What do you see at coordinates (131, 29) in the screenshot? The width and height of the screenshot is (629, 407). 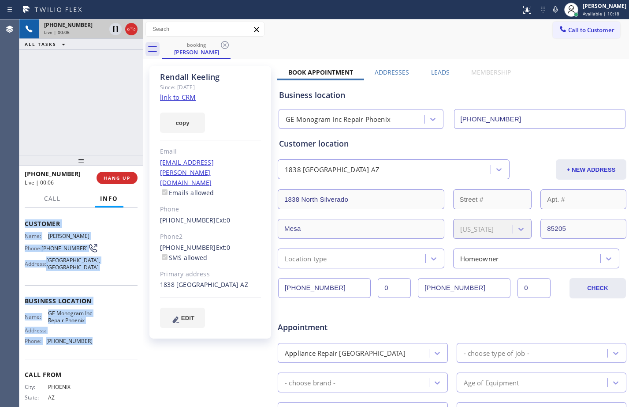 I see `button: Hang up` at bounding box center [131, 29].